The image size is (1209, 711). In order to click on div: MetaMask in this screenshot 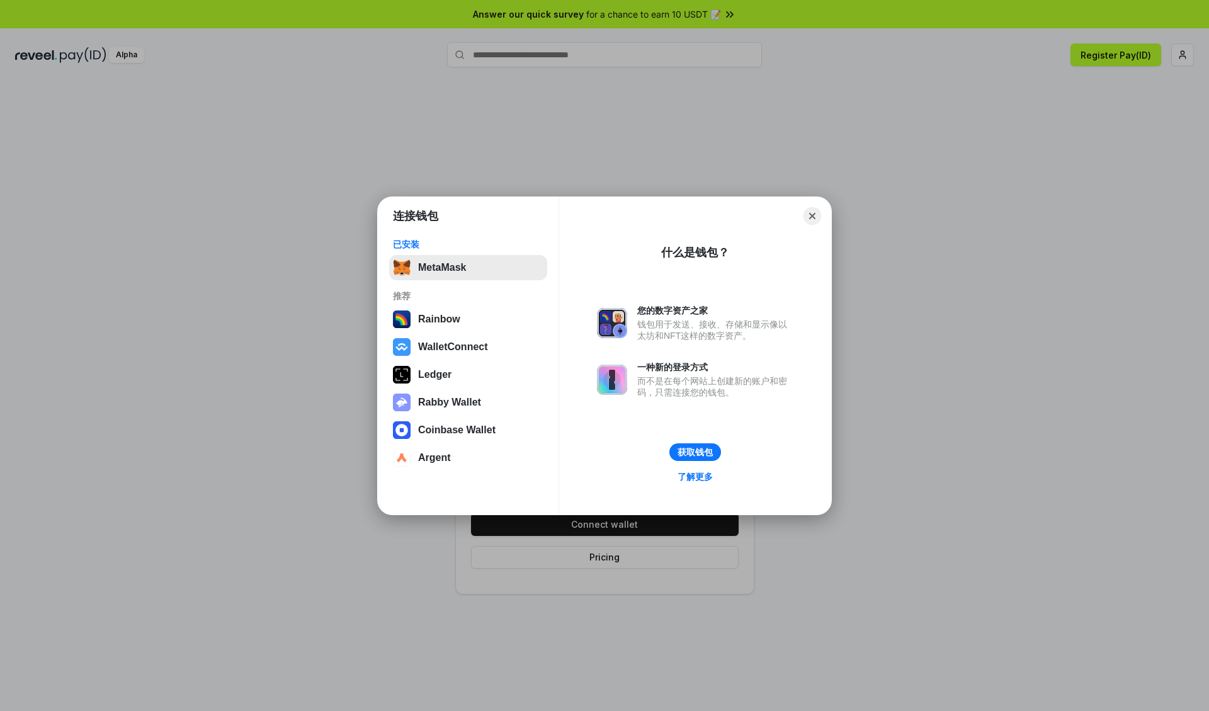, I will do `click(442, 268)`.